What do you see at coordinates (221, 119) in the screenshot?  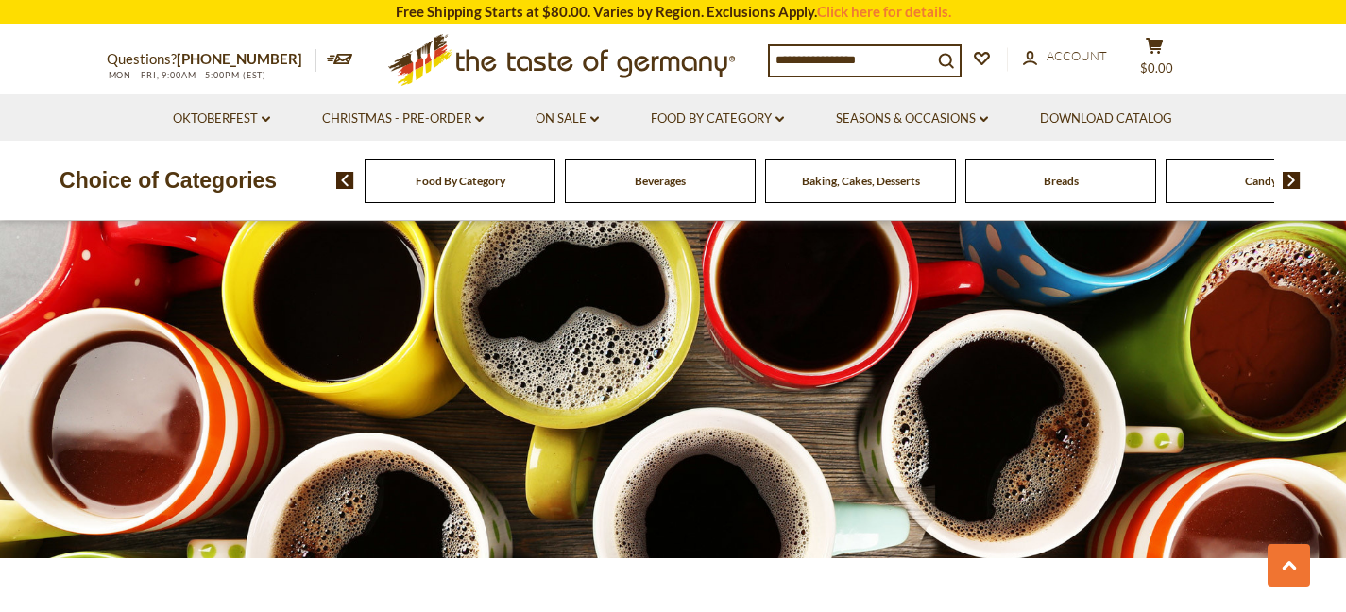 I see `a: Oktoberfest` at bounding box center [221, 119].